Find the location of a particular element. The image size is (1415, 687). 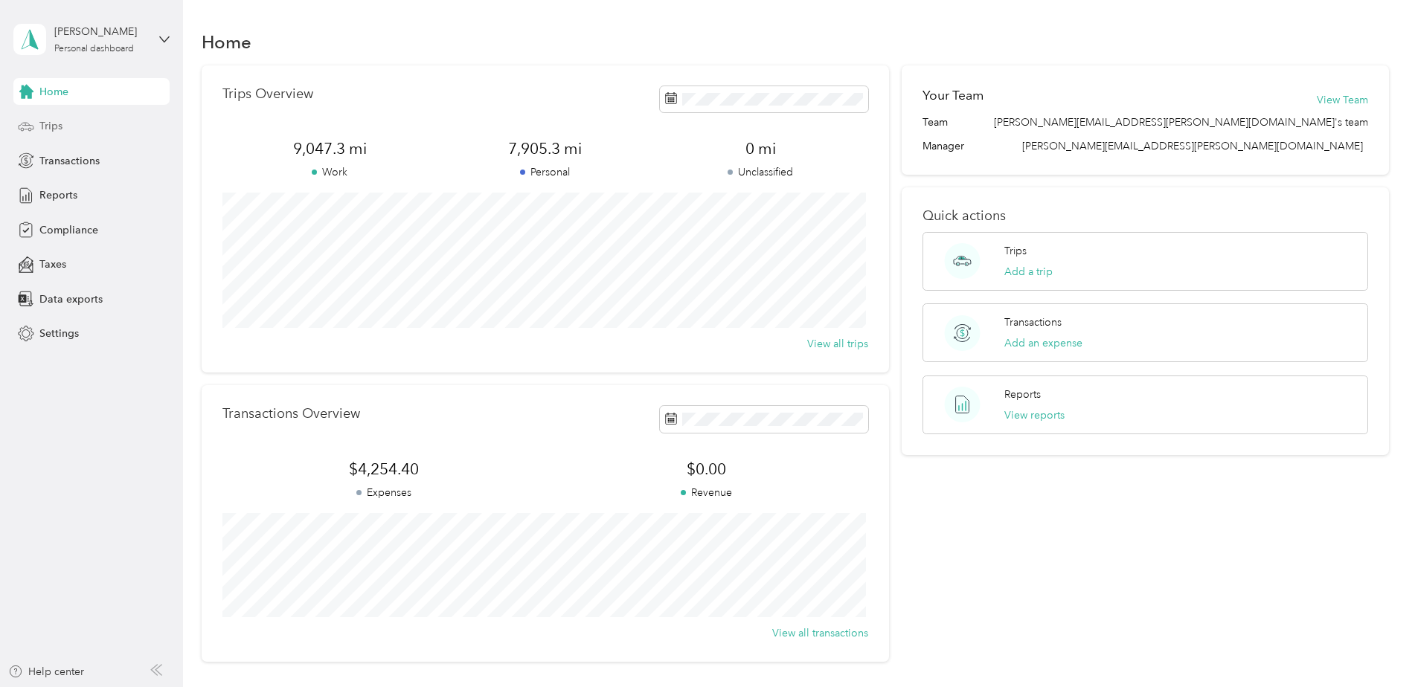

span: Trips is located at coordinates (51, 126).